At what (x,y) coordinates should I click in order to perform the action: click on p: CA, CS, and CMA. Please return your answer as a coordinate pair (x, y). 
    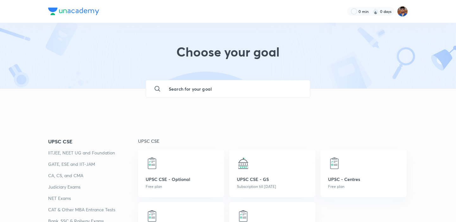
    Looking at the image, I should click on (93, 176).